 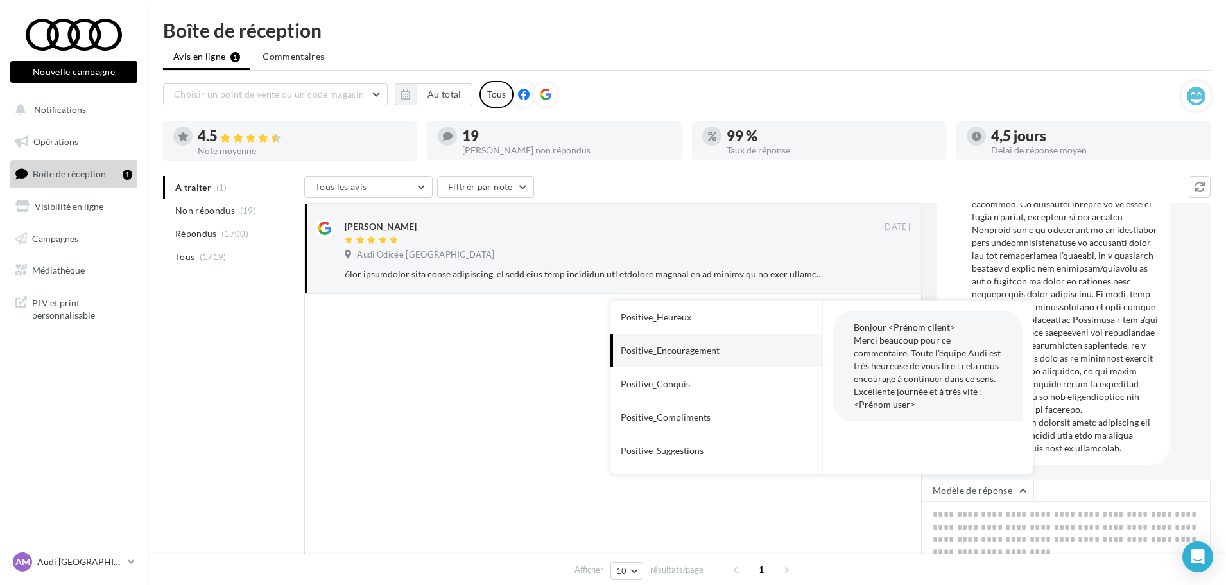 I want to click on button: Tous les avis, so click(x=368, y=187).